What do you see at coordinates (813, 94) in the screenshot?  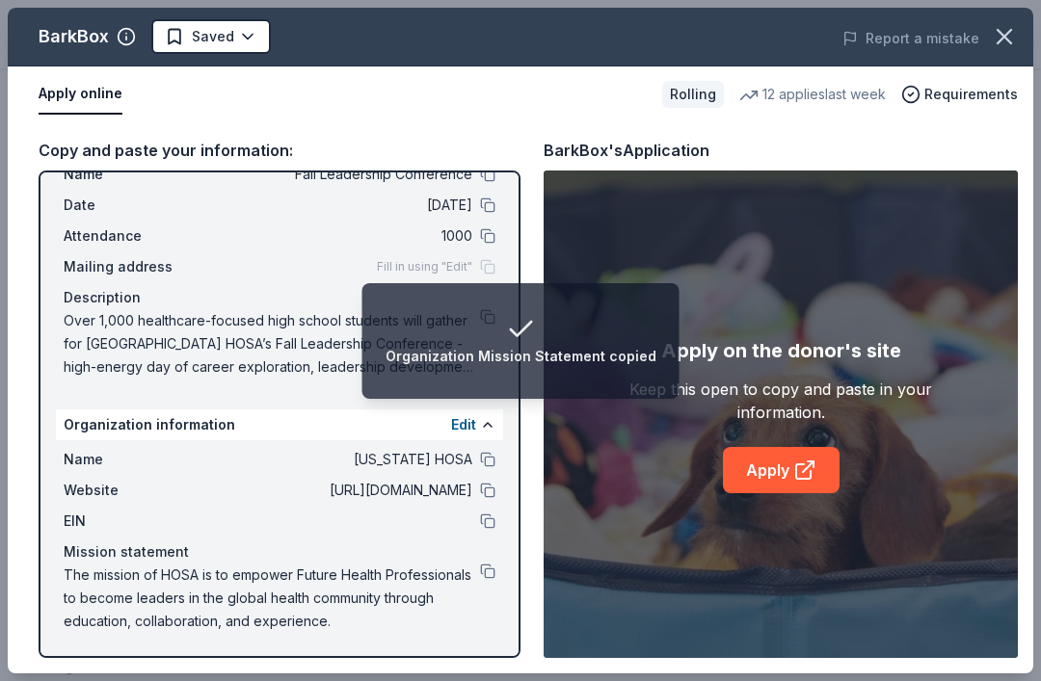 I see `div: 12 applies last week` at bounding box center [813, 94].